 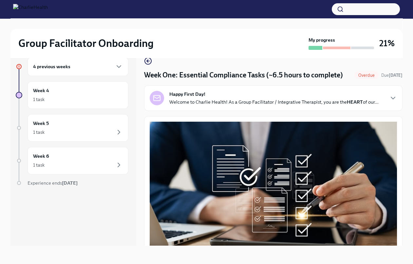 What do you see at coordinates (187, 94) in the screenshot?
I see `strong: Happy First Day!` at bounding box center [187, 94].